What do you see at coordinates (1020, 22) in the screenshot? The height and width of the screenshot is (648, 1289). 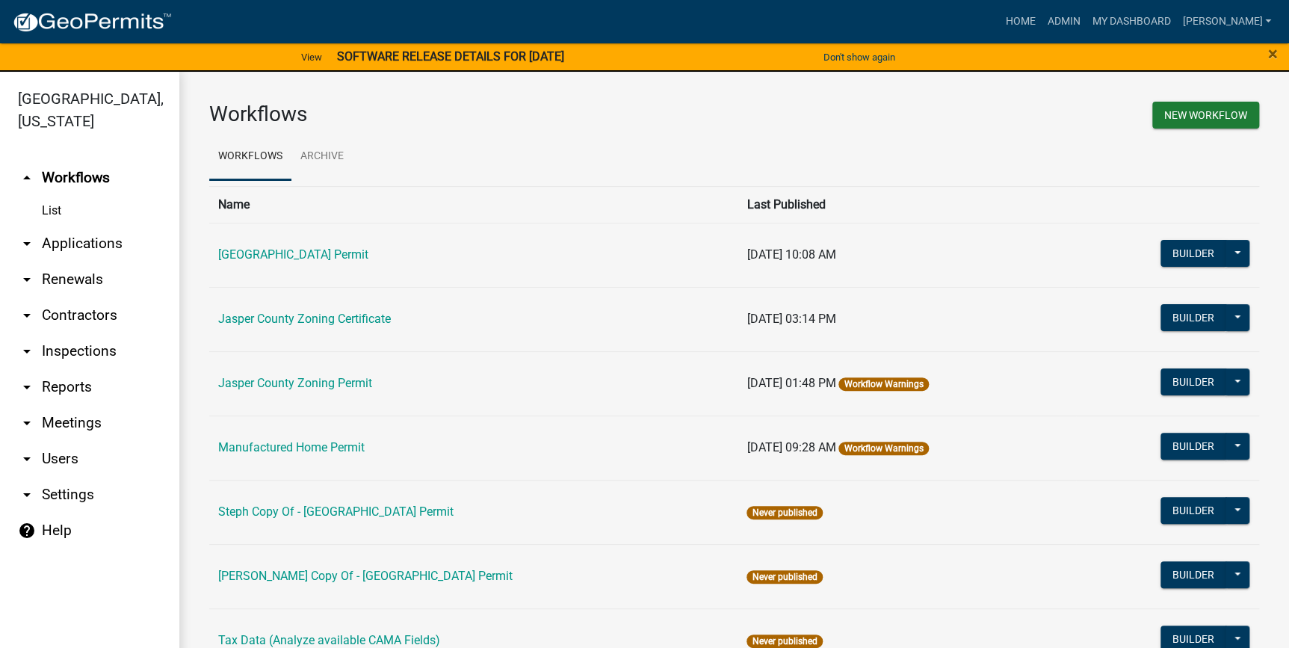 I see `a: Home` at bounding box center [1020, 22].